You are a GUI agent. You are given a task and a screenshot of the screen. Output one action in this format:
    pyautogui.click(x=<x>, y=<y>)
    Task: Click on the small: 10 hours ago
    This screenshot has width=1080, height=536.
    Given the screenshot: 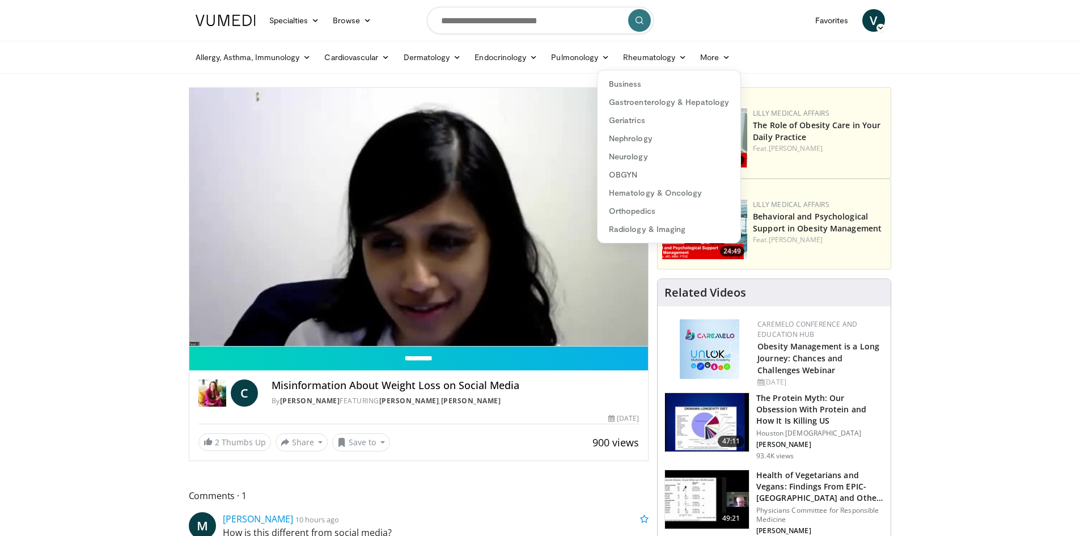 What is the action you would take?
    pyautogui.click(x=317, y=519)
    